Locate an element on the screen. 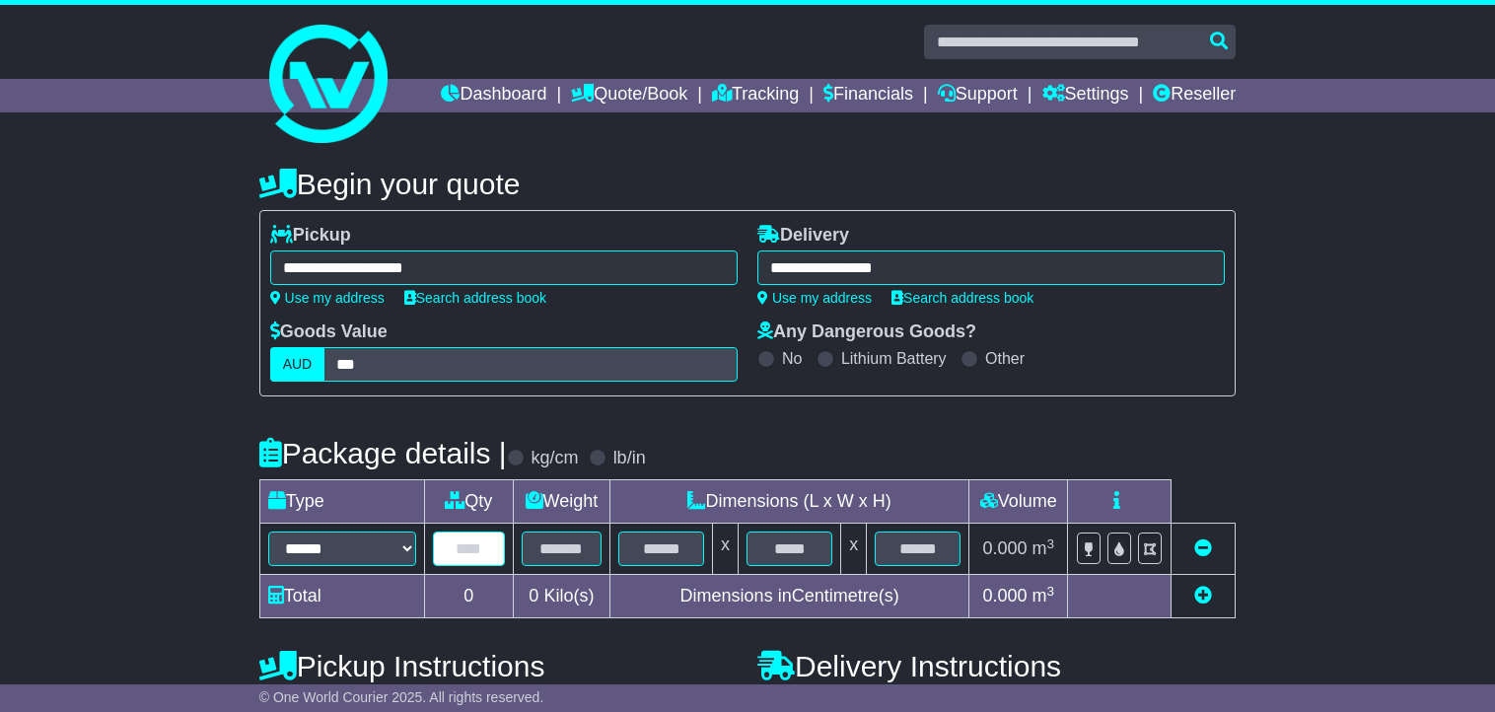 The width and height of the screenshot is (1495, 712). label: Any Dangerous Goods? is located at coordinates (867, 332).